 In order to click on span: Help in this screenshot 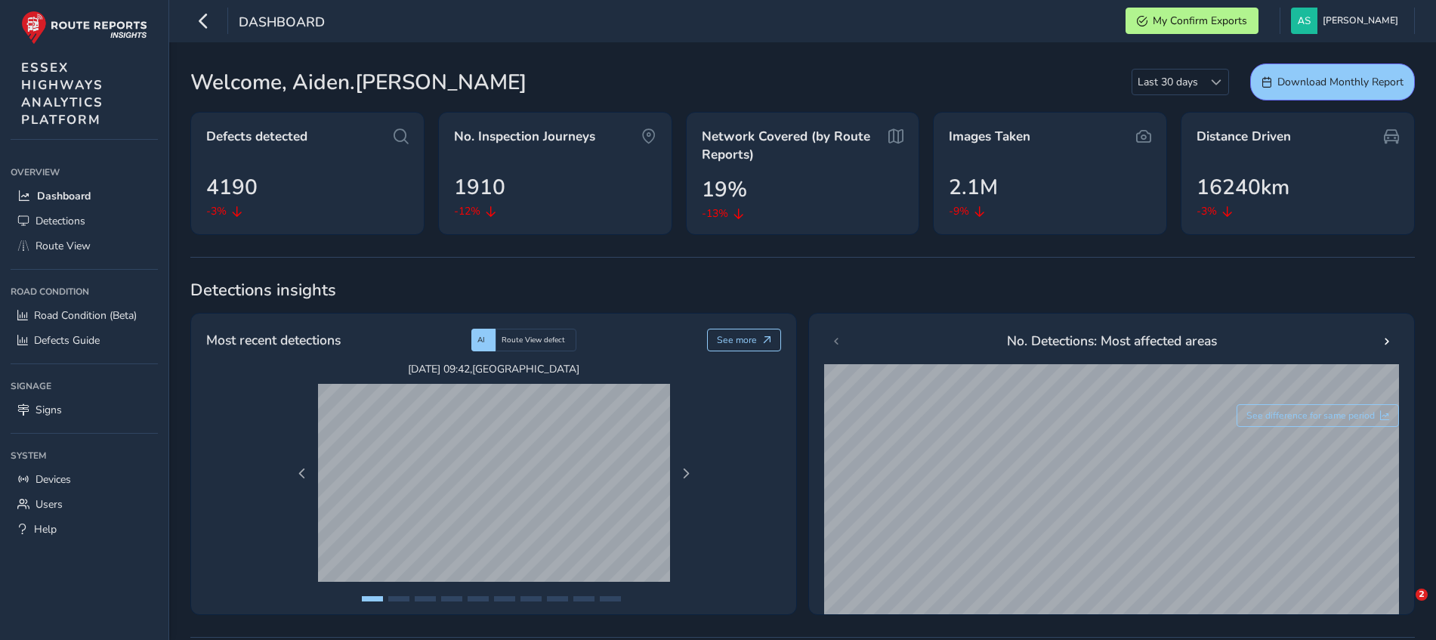, I will do `click(45, 529)`.